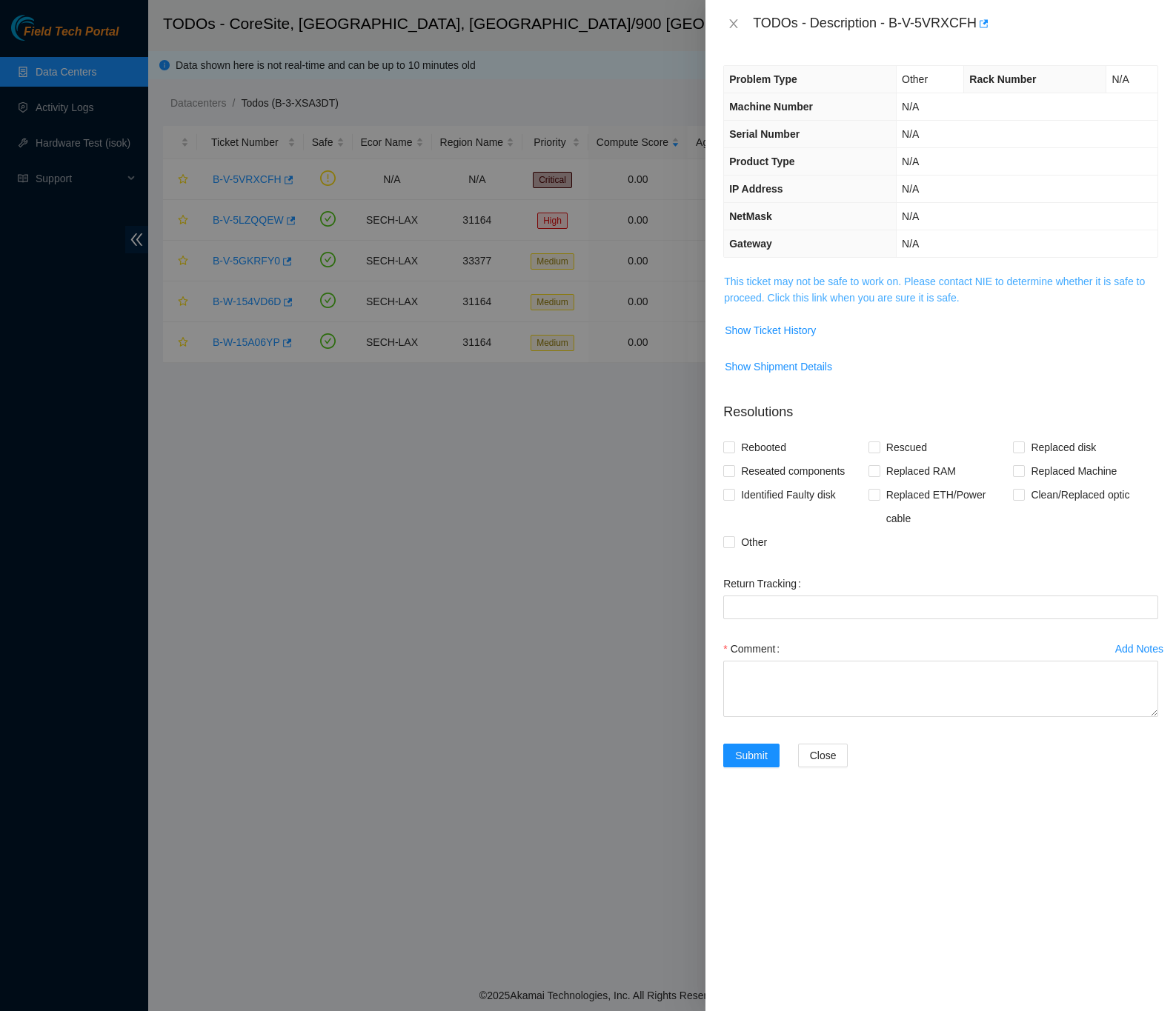 This screenshot has width=1176, height=1011. I want to click on span: Reseated components, so click(793, 471).